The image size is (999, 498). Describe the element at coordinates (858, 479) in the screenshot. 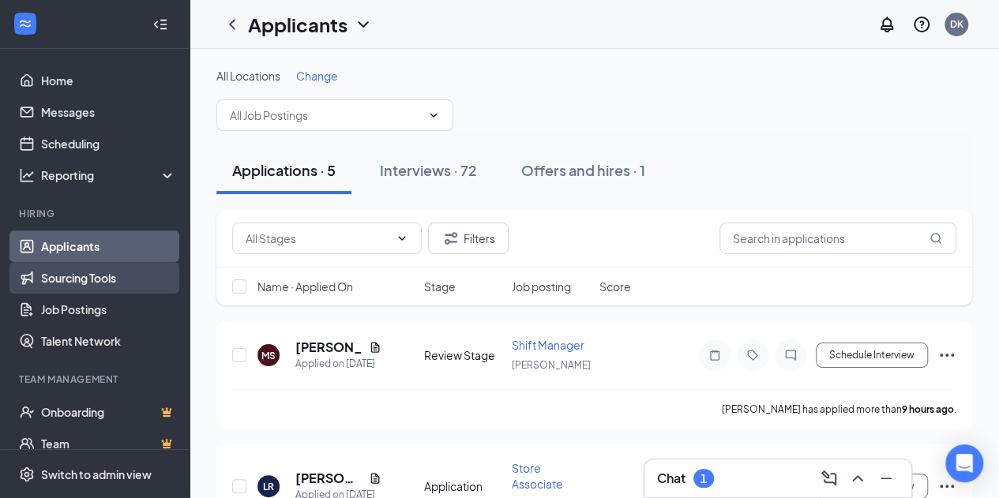

I see `svg: ChevronUp` at that location.